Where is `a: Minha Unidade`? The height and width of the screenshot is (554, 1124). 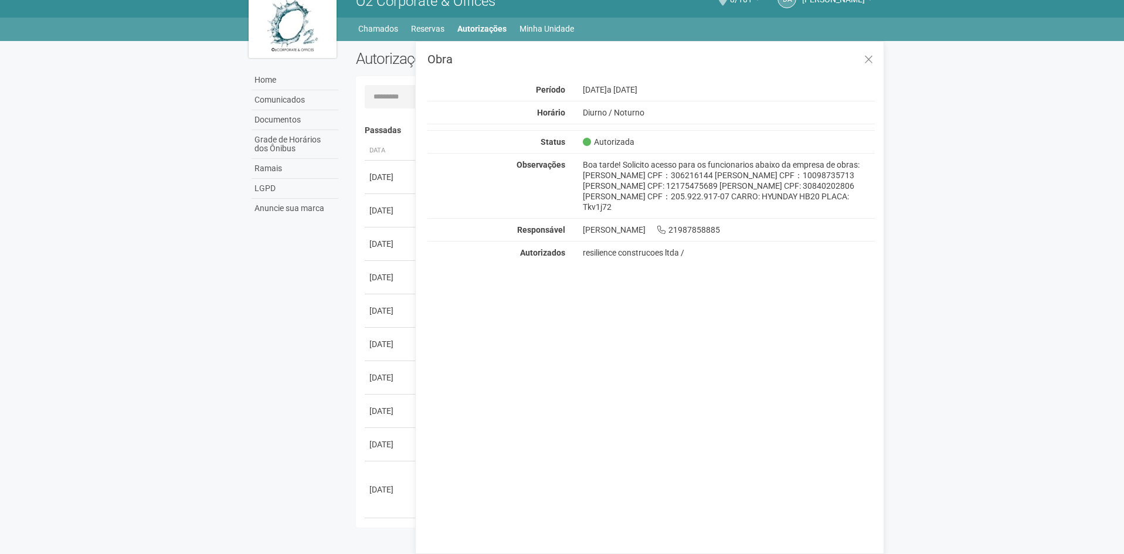 a: Minha Unidade is located at coordinates (547, 29).